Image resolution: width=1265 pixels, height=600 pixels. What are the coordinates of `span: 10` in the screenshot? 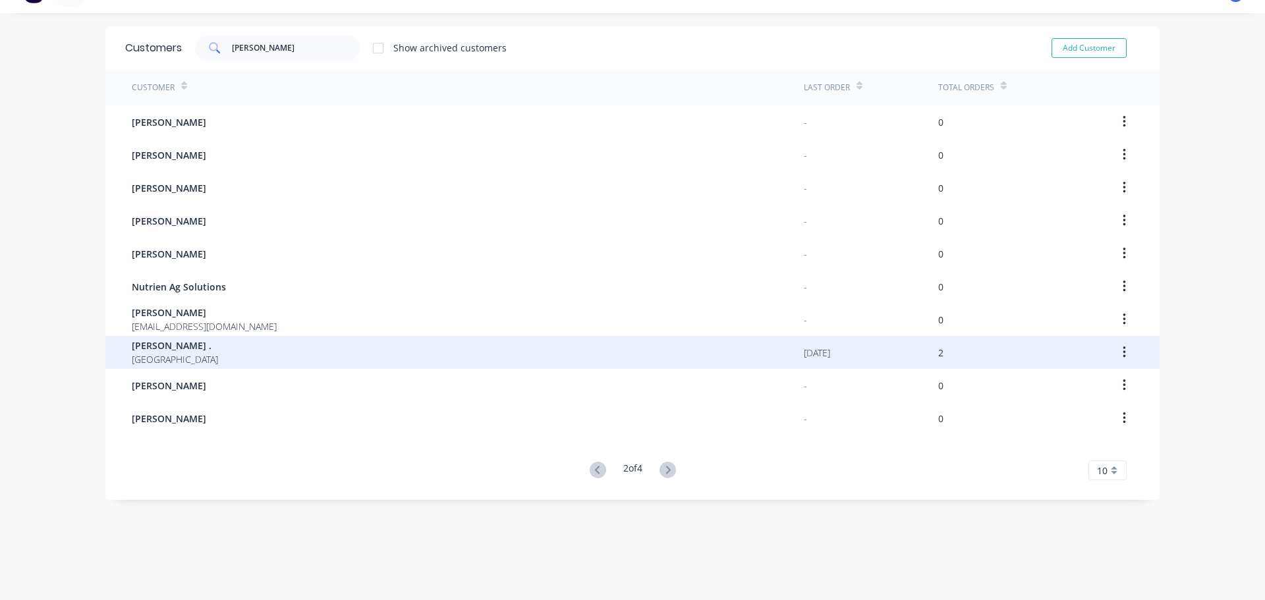 It's located at (1103, 471).